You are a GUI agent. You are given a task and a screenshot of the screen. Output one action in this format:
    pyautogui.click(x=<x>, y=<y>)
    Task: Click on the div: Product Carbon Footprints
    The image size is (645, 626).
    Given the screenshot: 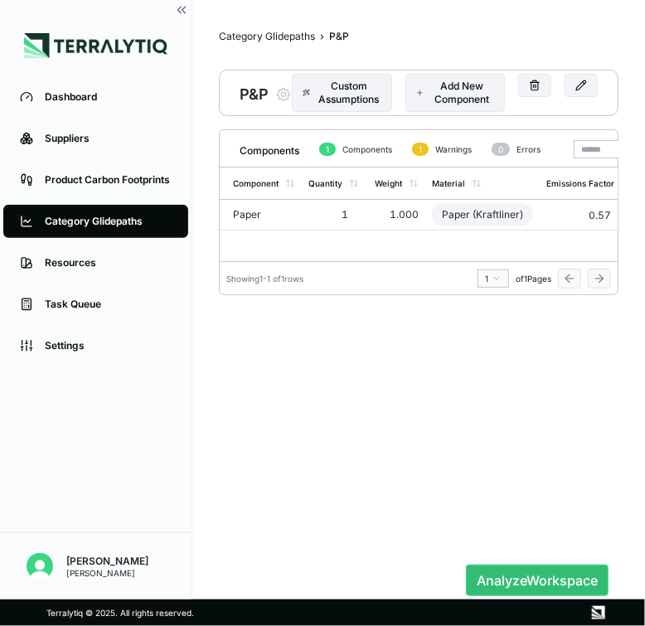 What is the action you would take?
    pyautogui.click(x=108, y=180)
    